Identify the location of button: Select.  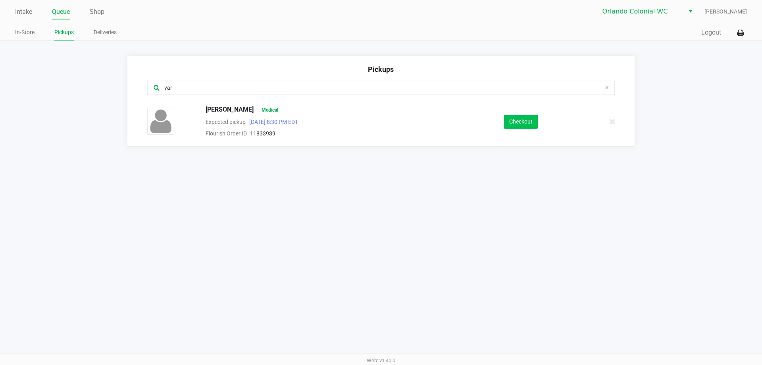
(691, 12).